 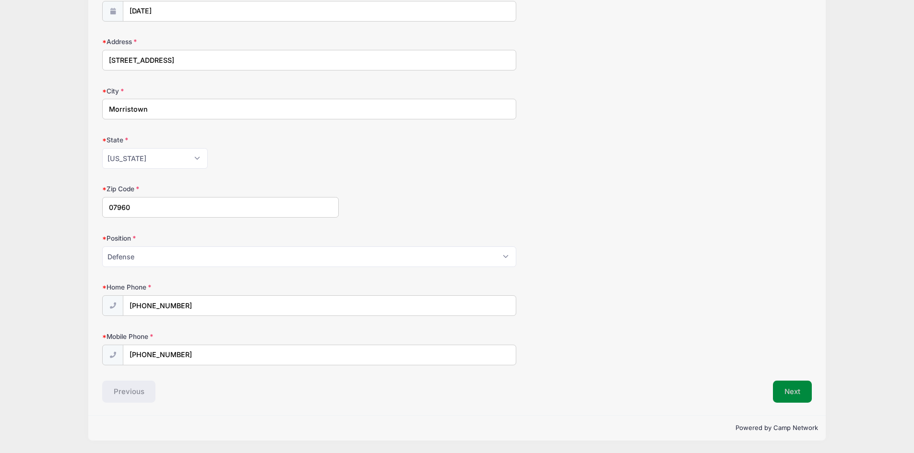 I want to click on input: mm/dd/yyyy, so click(x=320, y=11).